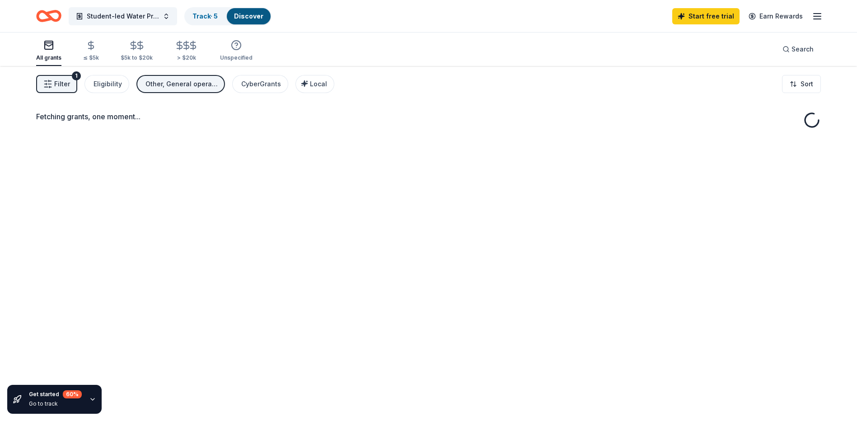 The height and width of the screenshot is (421, 857). I want to click on button: Search, so click(798, 49).